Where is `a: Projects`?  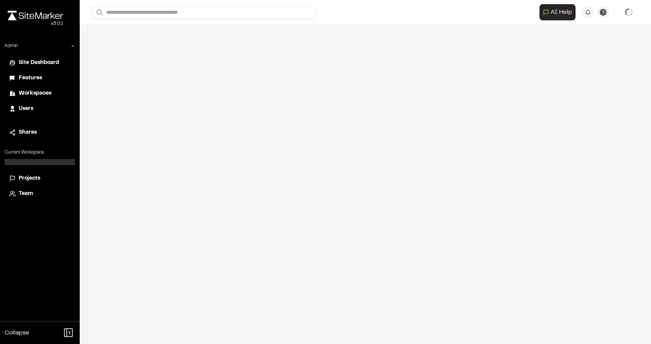 a: Projects is located at coordinates (40, 179).